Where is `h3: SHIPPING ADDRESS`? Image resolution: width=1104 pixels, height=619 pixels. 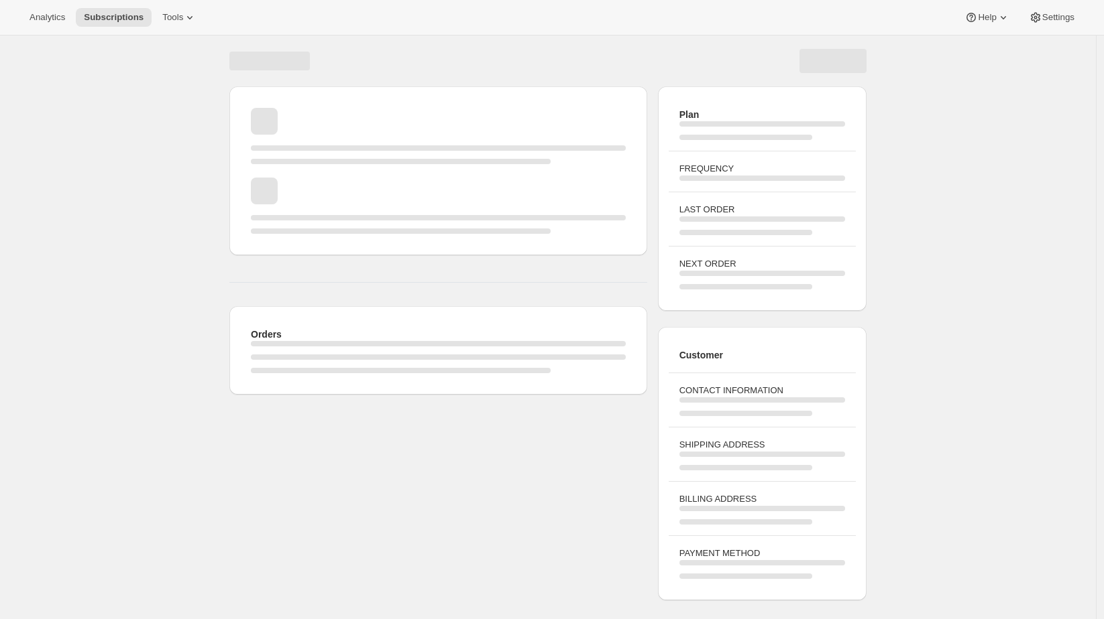
h3: SHIPPING ADDRESS is located at coordinates (762, 445).